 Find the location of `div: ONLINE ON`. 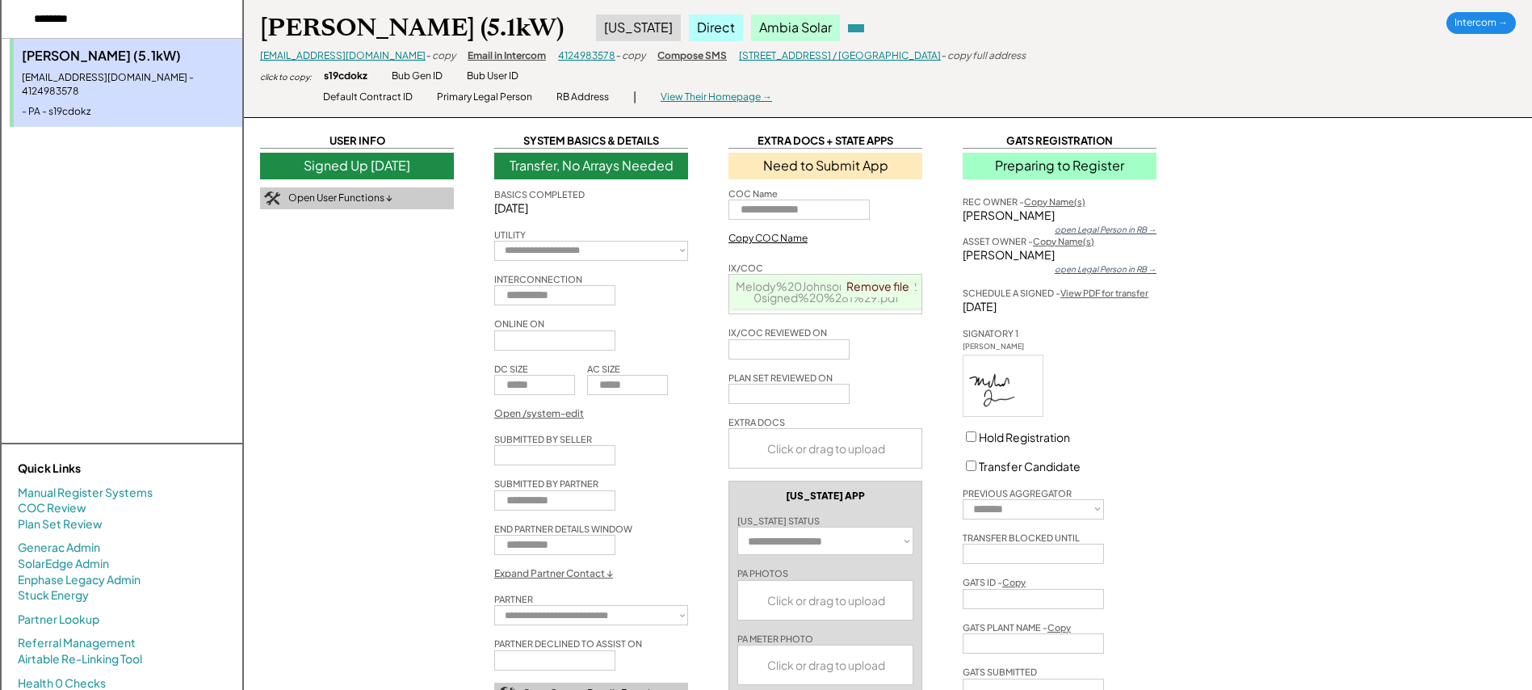

div: ONLINE ON is located at coordinates (519, 323).